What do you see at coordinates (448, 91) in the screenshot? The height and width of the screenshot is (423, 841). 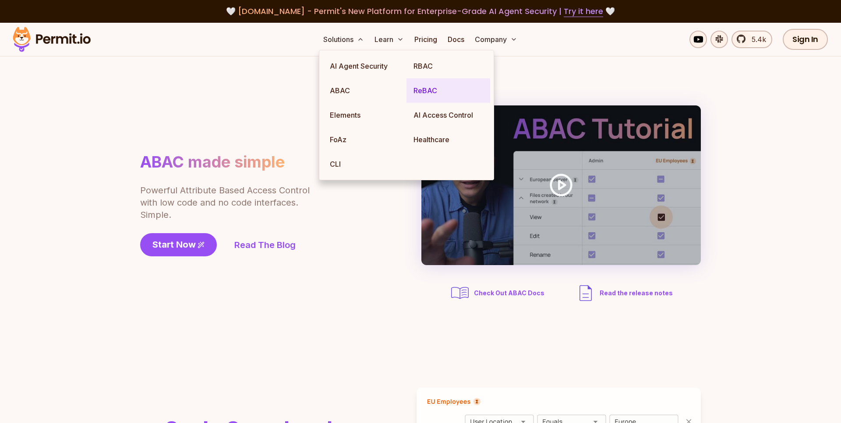 I see `a: ReBAC` at bounding box center [448, 91].